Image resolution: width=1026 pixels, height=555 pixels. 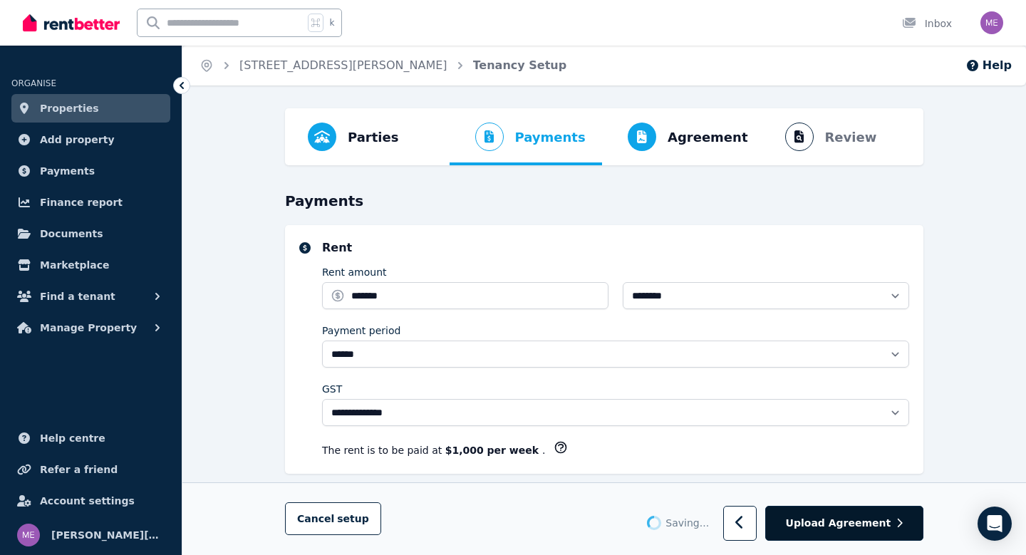 What do you see at coordinates (523, 137) in the screenshot?
I see `button: Payments` at bounding box center [523, 137].